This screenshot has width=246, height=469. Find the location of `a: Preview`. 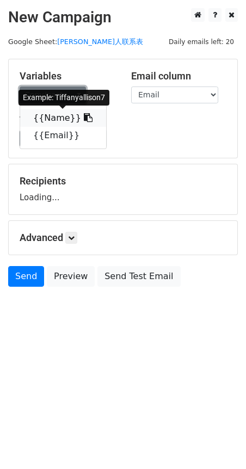

a: Preview is located at coordinates (71, 276).